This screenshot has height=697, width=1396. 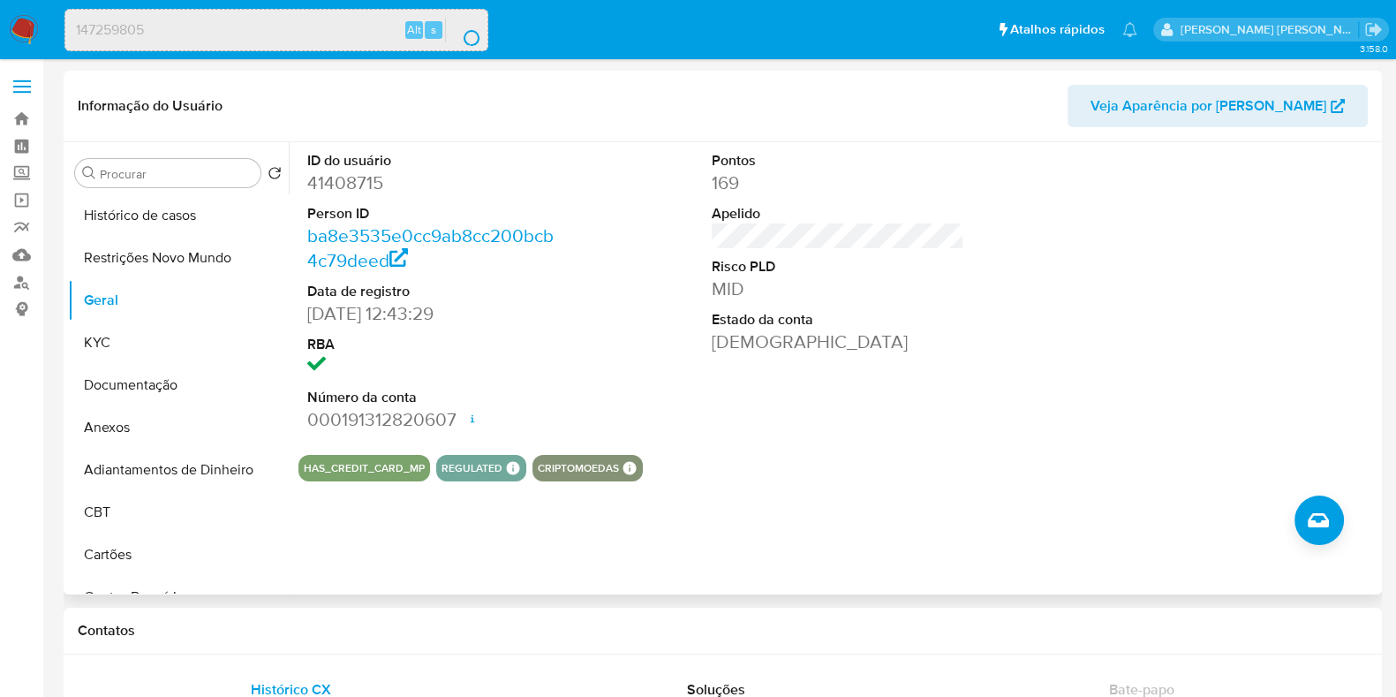 What do you see at coordinates (434, 29) in the screenshot?
I see `span: s` at bounding box center [434, 29].